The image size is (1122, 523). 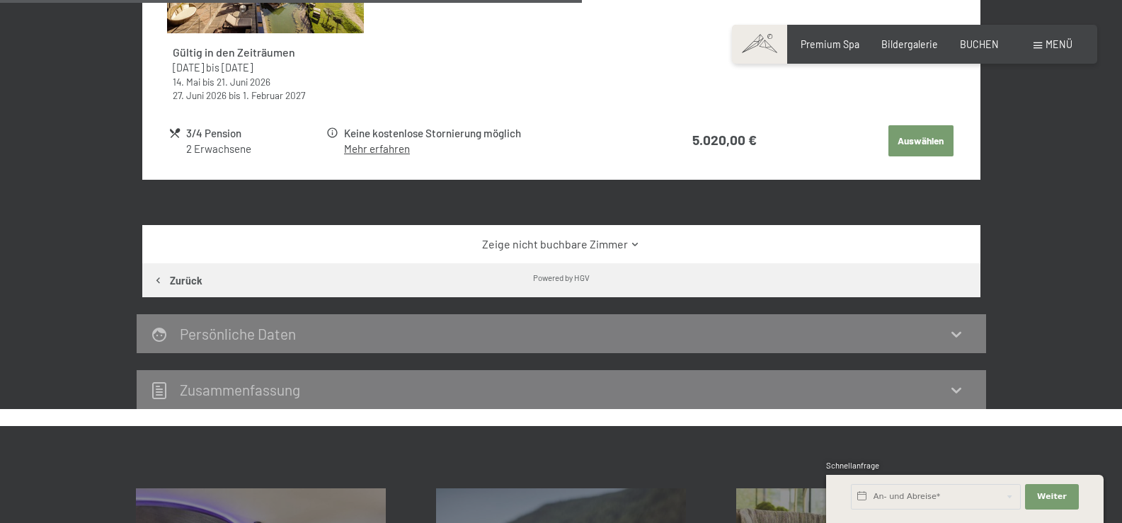 What do you see at coordinates (910, 44) in the screenshot?
I see `span: Bildergalerie` at bounding box center [910, 44].